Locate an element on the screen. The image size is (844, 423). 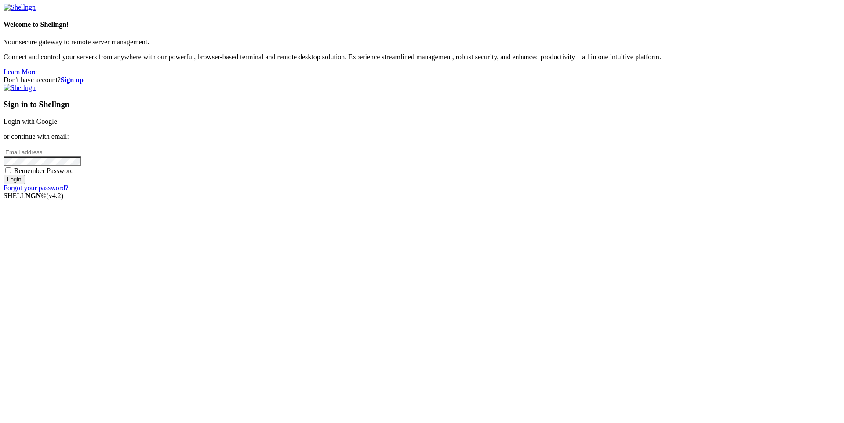
h3: Sign in to Shellngn is located at coordinates (422, 105).